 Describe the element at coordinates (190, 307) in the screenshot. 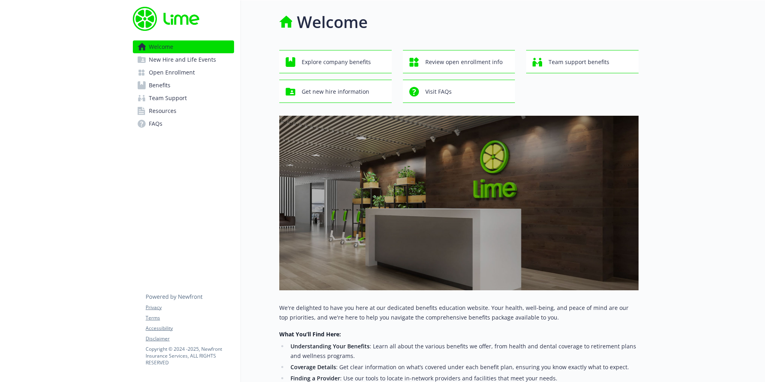

I see `a: Privacy` at that location.